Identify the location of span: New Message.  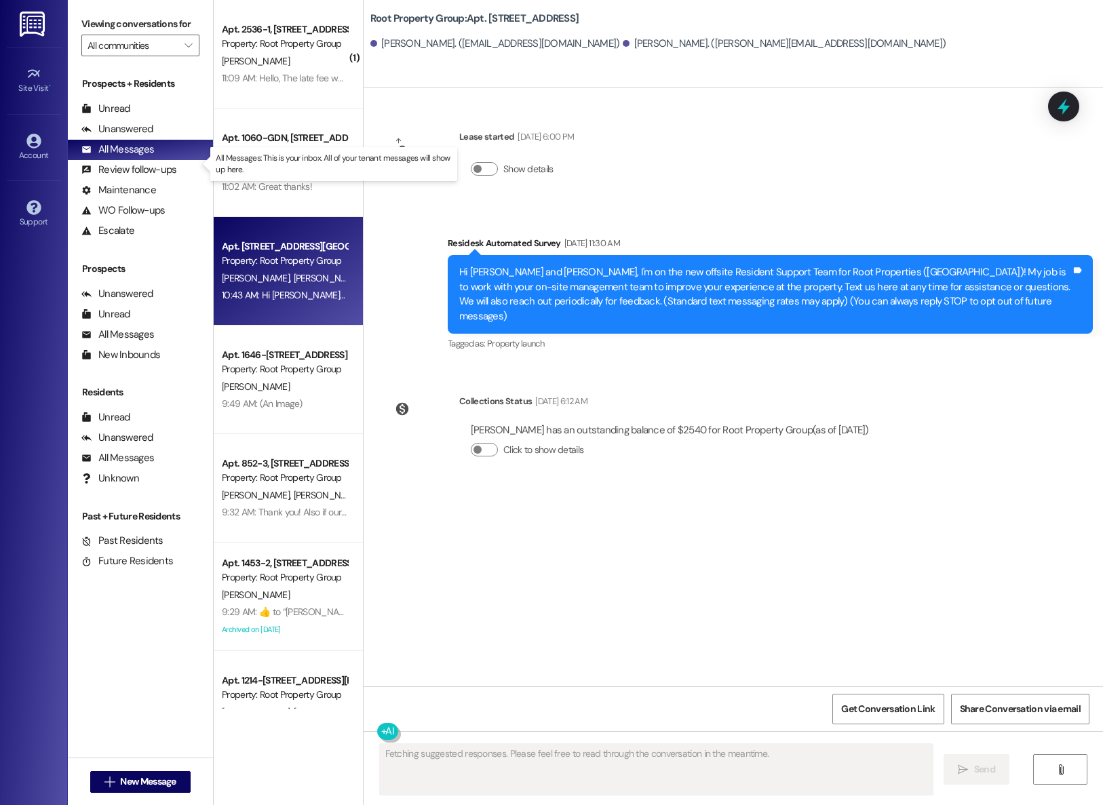
(148, 781).